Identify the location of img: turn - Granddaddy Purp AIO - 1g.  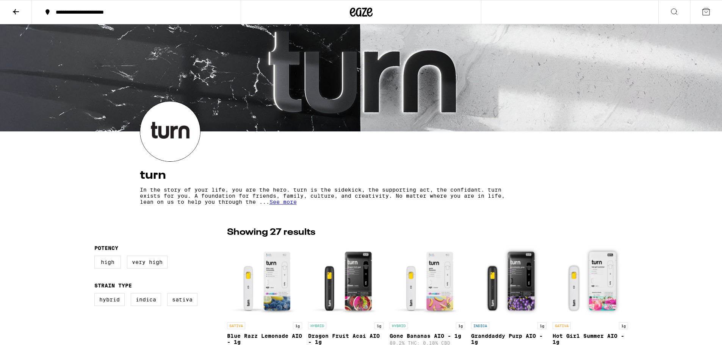
(508, 281).